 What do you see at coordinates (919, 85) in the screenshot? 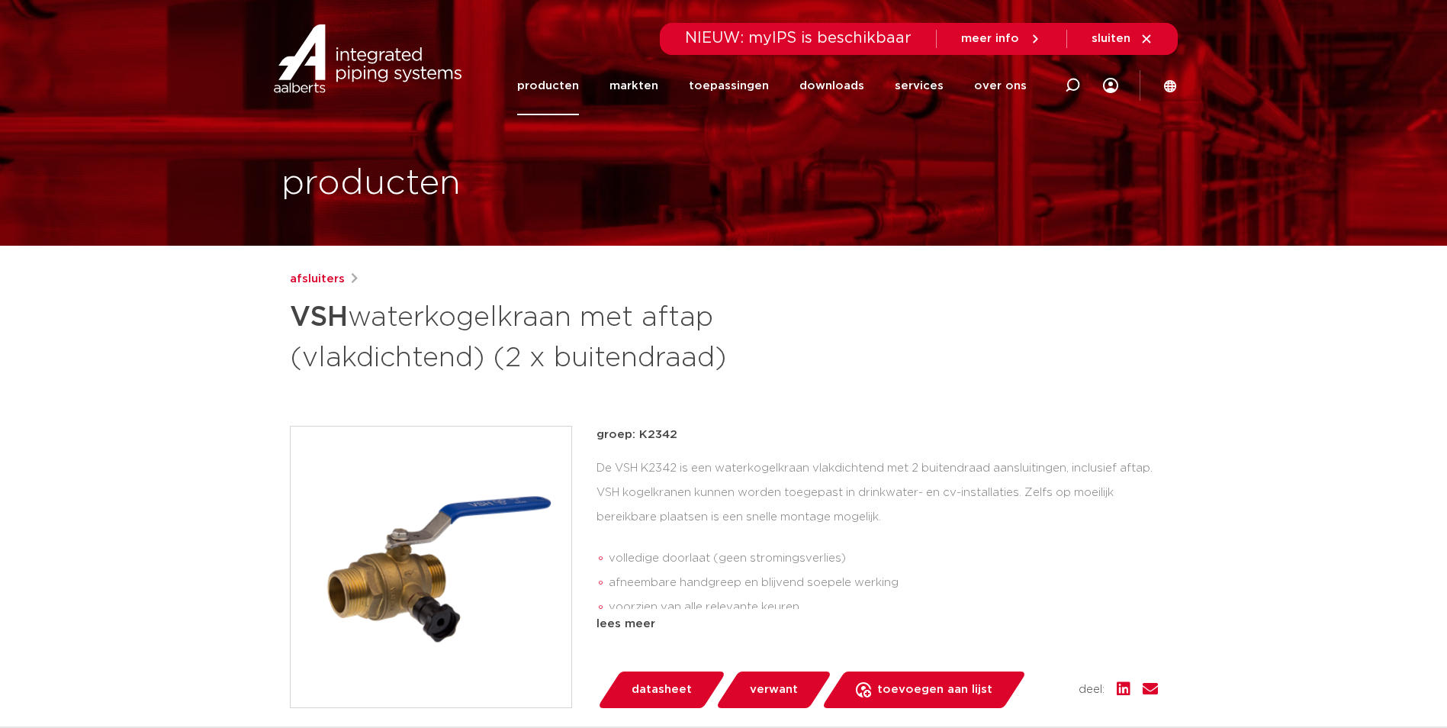
I see `a: services` at bounding box center [919, 85].